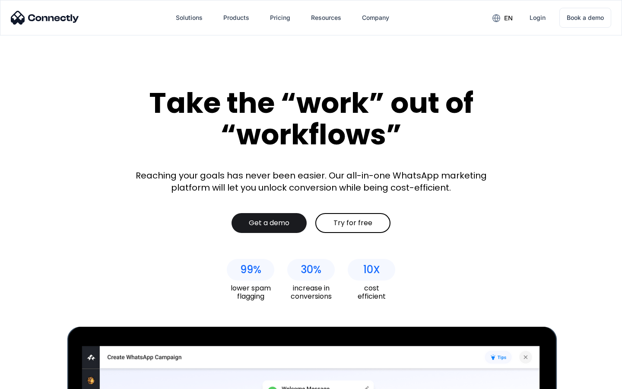 Image resolution: width=622 pixels, height=389 pixels. What do you see at coordinates (326, 18) in the screenshot?
I see `div: Resources` at bounding box center [326, 18].